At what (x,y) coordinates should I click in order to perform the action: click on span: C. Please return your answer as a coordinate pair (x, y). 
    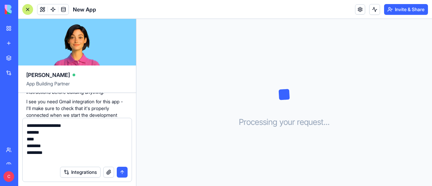
    Looking at the image, I should click on (9, 177).